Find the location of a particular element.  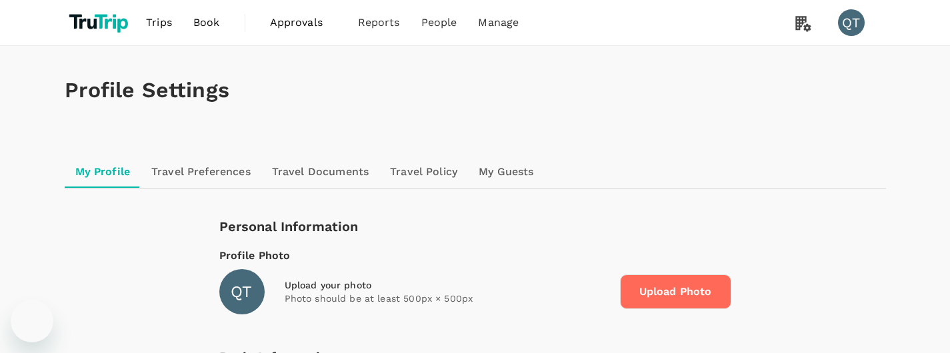

span: Upload Photo is located at coordinates (675, 292).